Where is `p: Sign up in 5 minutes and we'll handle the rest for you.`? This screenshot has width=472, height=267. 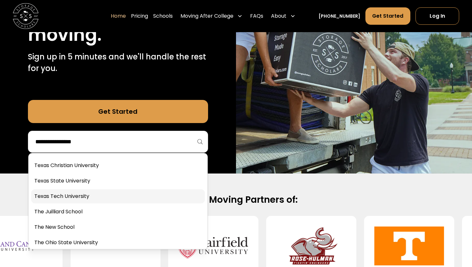 p: Sign up in 5 minutes and we'll handle the rest for you. is located at coordinates (118, 63).